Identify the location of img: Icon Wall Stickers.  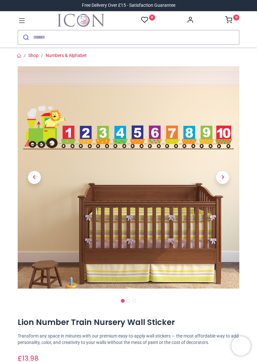
(81, 20).